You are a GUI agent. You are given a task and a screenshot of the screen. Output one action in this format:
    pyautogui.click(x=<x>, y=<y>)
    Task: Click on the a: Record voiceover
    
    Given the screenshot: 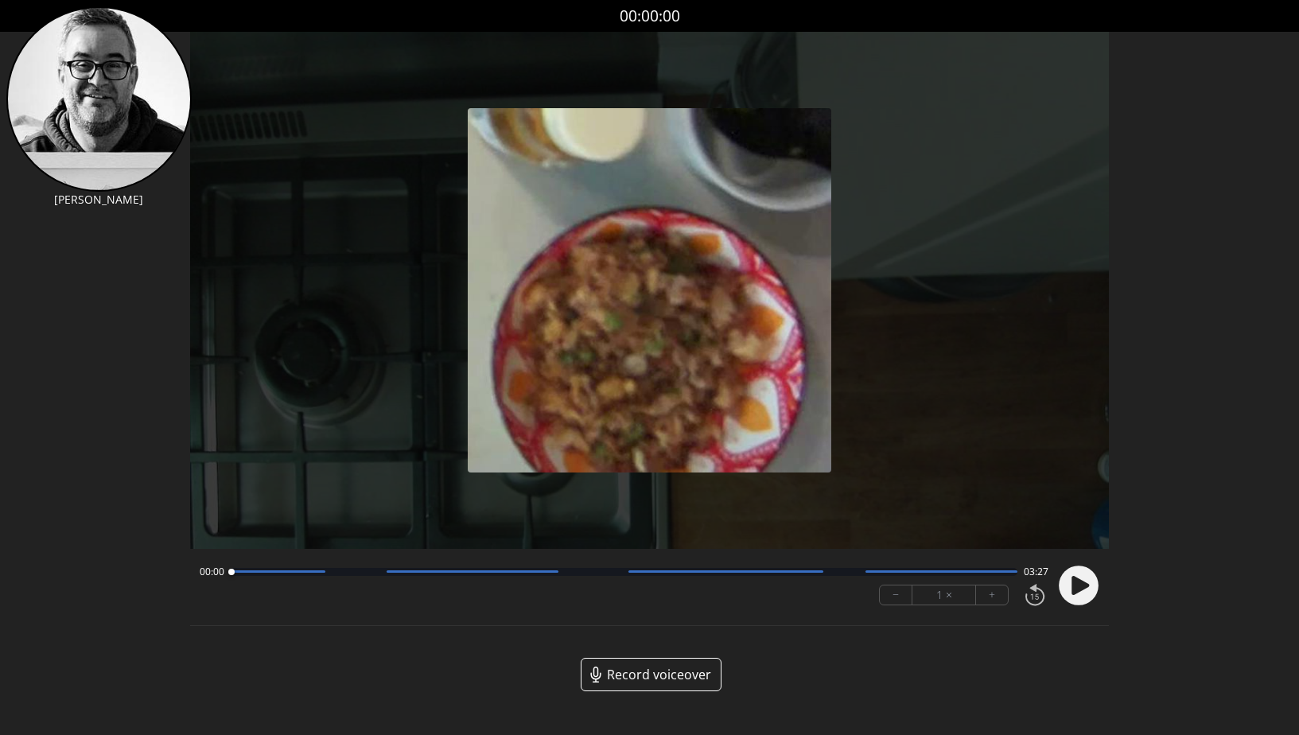 What is the action you would take?
    pyautogui.click(x=651, y=675)
    